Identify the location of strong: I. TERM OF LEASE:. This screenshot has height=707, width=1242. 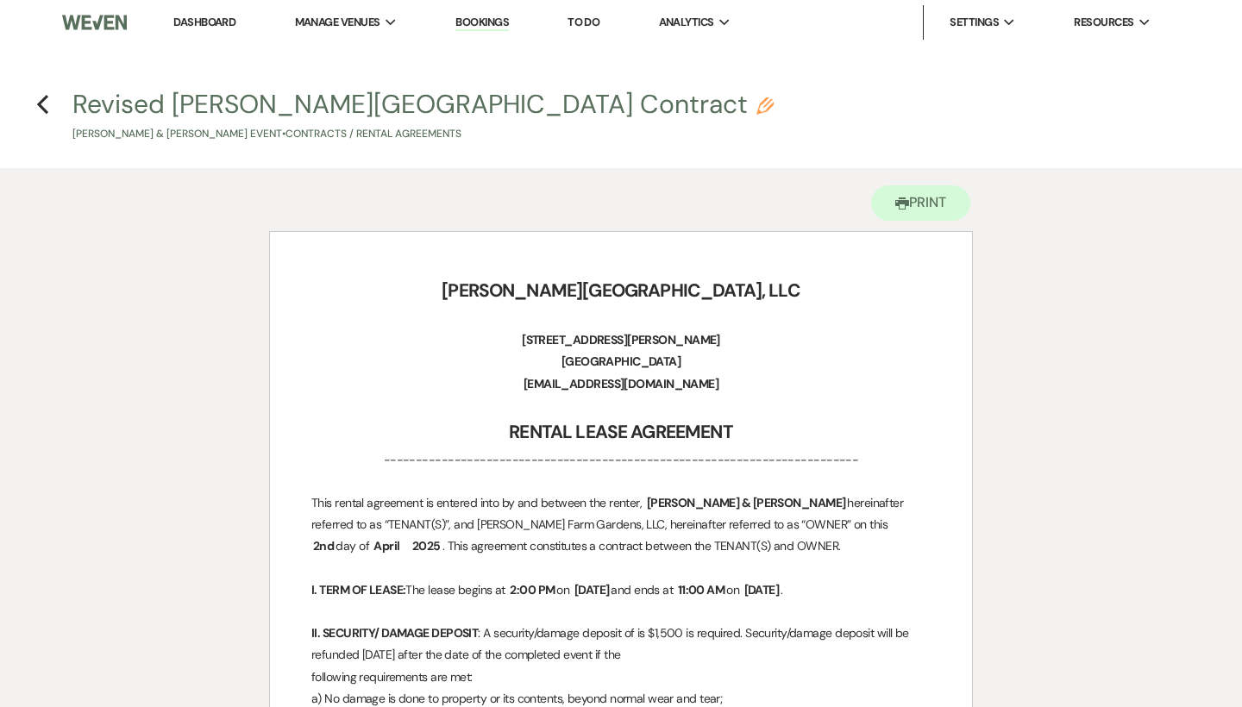
(358, 590).